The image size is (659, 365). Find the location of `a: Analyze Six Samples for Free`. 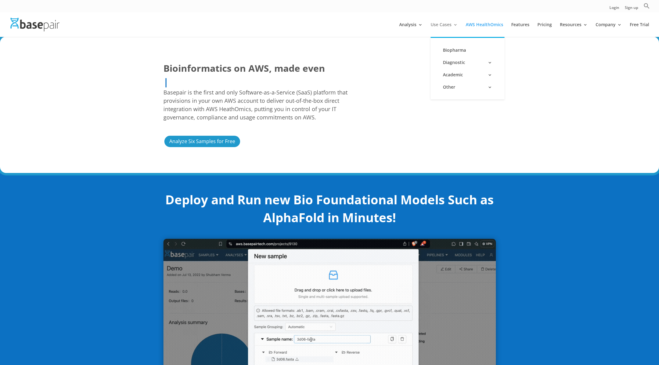

a: Analyze Six Samples for Free is located at coordinates (202, 141).